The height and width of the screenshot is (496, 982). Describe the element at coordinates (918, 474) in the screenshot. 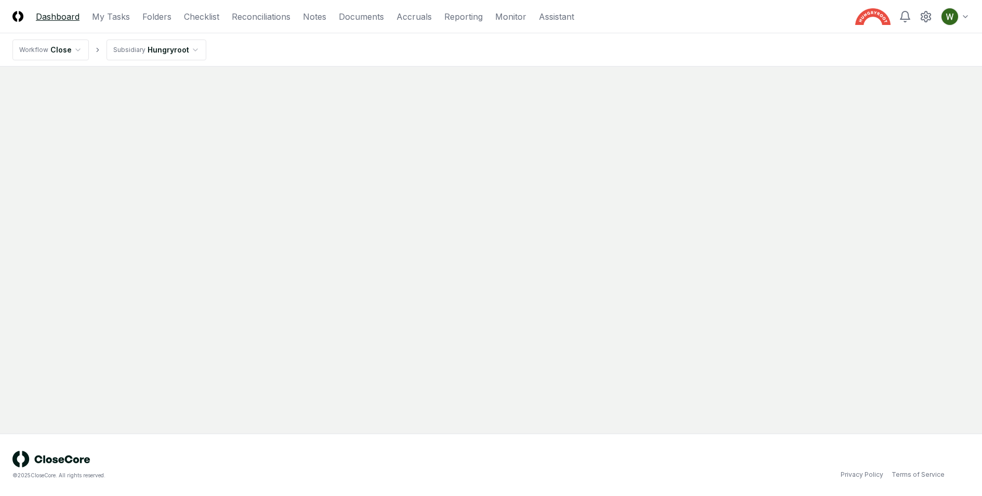

I see `a: Terms of Service` at that location.